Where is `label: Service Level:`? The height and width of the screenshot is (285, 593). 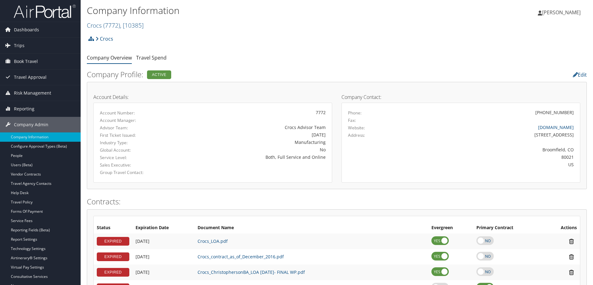
label: Service Level: is located at coordinates (134, 158).